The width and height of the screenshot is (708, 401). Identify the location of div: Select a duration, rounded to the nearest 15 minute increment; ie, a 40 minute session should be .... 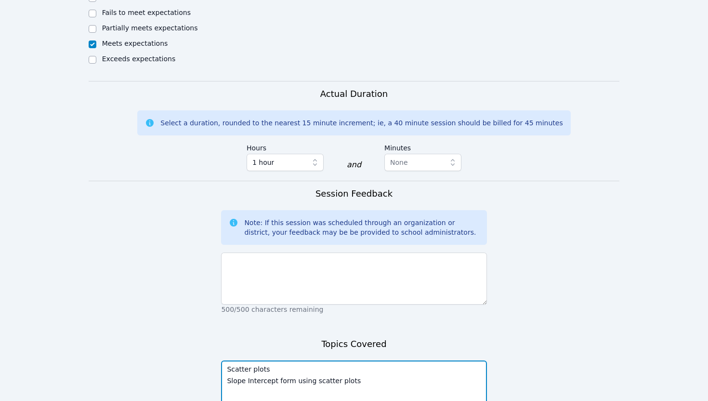
(361, 123).